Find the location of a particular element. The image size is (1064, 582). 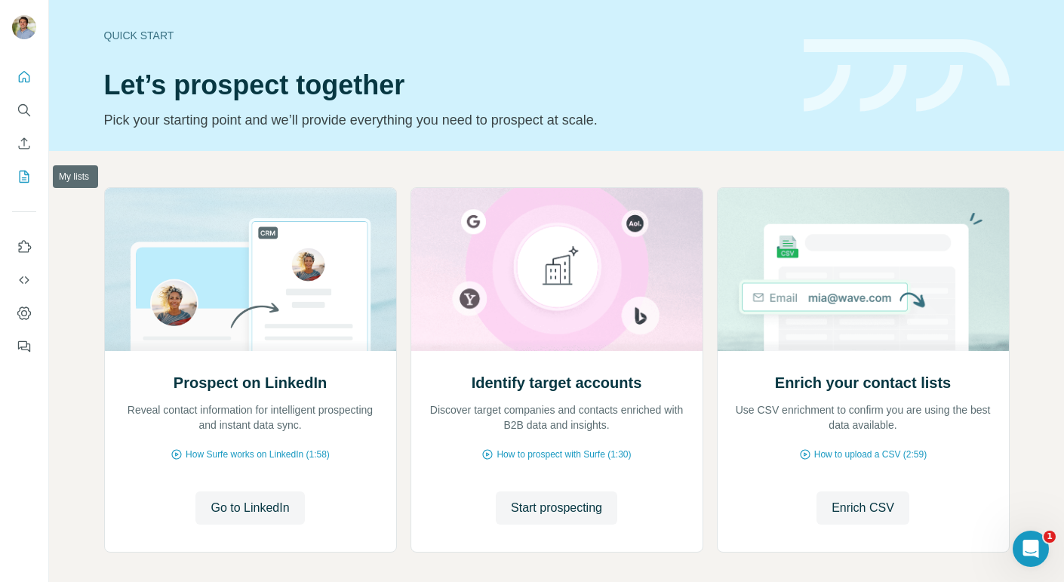

button: Go to LinkedIn is located at coordinates (250, 508).